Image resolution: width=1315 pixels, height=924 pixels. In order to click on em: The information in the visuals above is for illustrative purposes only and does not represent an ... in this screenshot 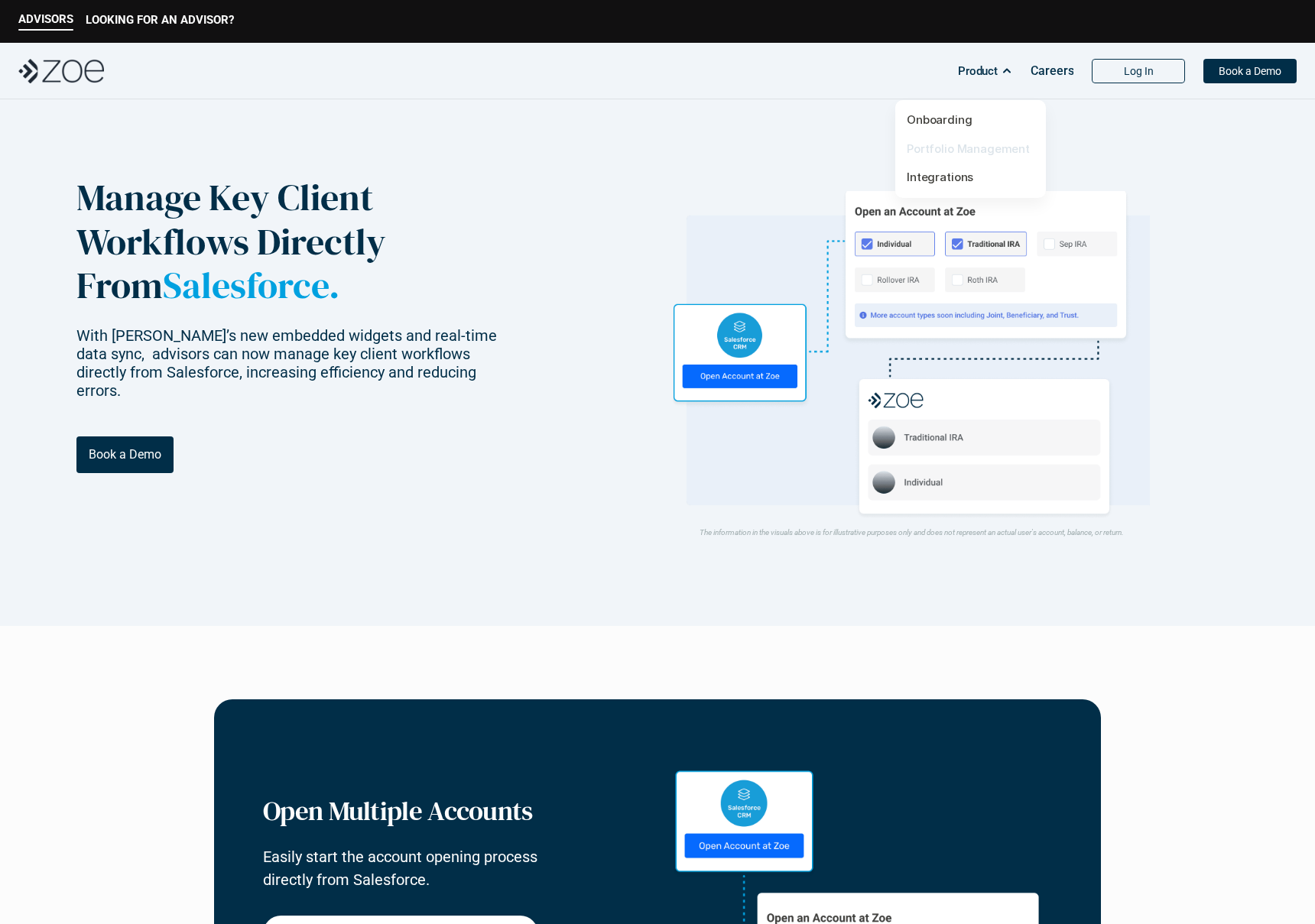, I will do `click(912, 532)`.